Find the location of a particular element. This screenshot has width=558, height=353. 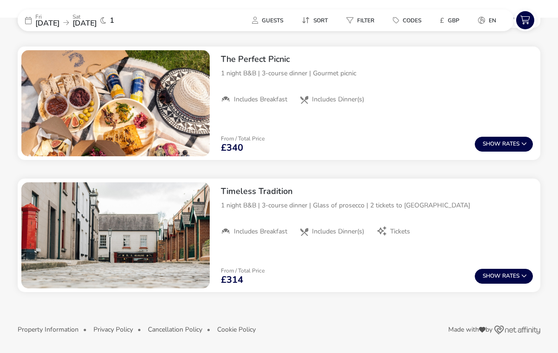

span: Made with by is located at coordinates (470, 329).